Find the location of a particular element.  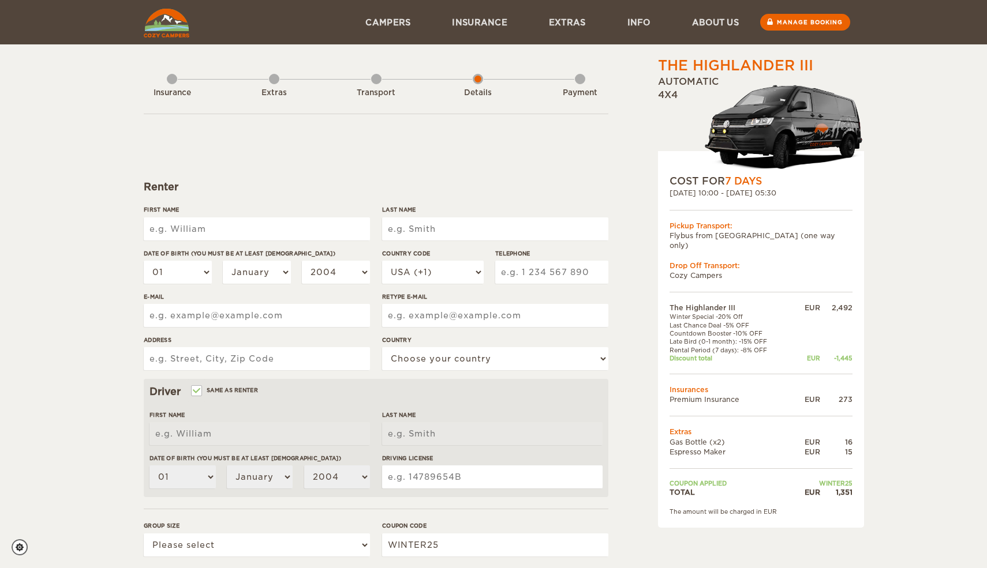

div: Extras is located at coordinates (274, 93).